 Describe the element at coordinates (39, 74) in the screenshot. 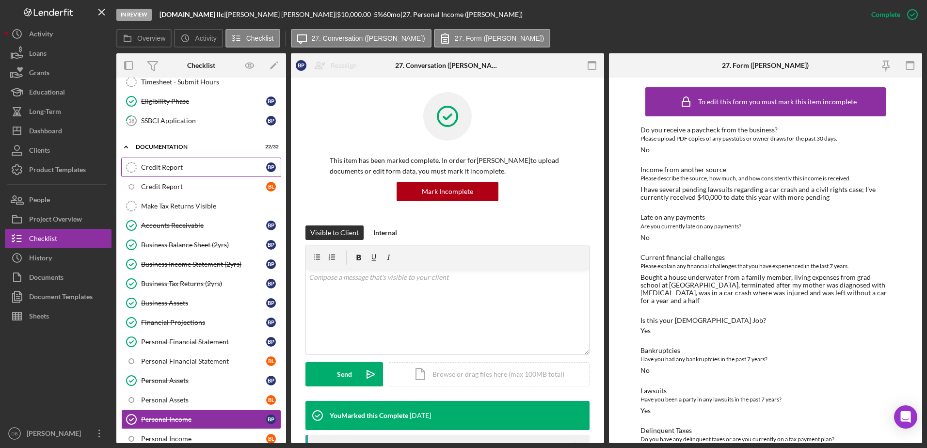

I see `div: Grants` at that location.